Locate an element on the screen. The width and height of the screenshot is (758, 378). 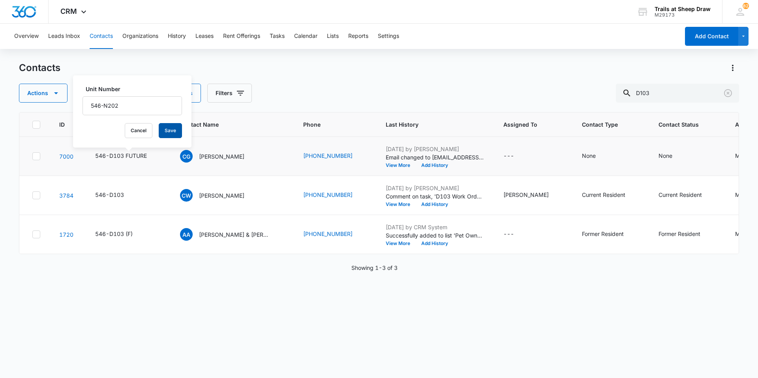
span: Last History is located at coordinates (429, 124).